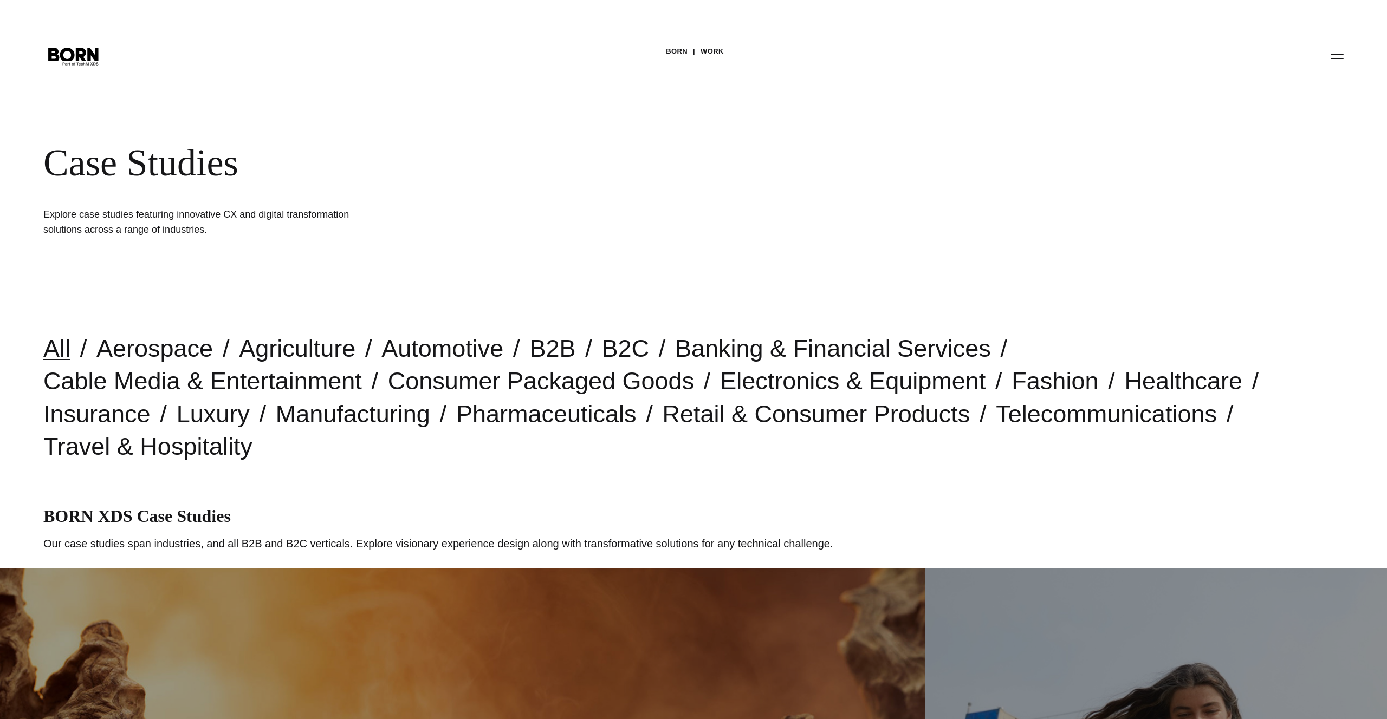 The width and height of the screenshot is (1387, 719). Describe the element at coordinates (1337, 56) in the screenshot. I see `button: Open` at that location.